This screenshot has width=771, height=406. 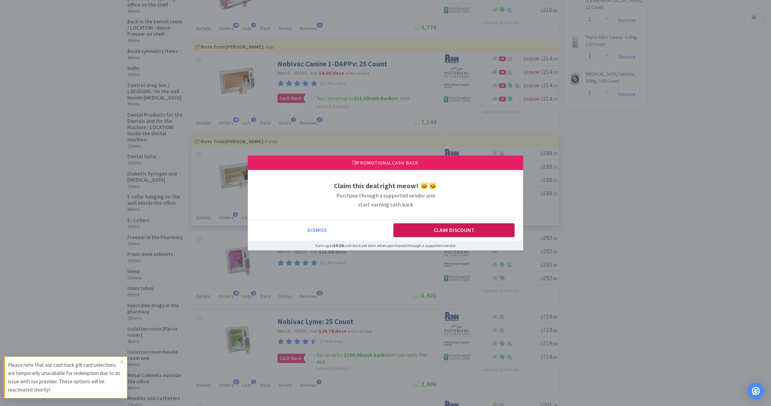 I want to click on button: Dismiss, so click(x=317, y=230).